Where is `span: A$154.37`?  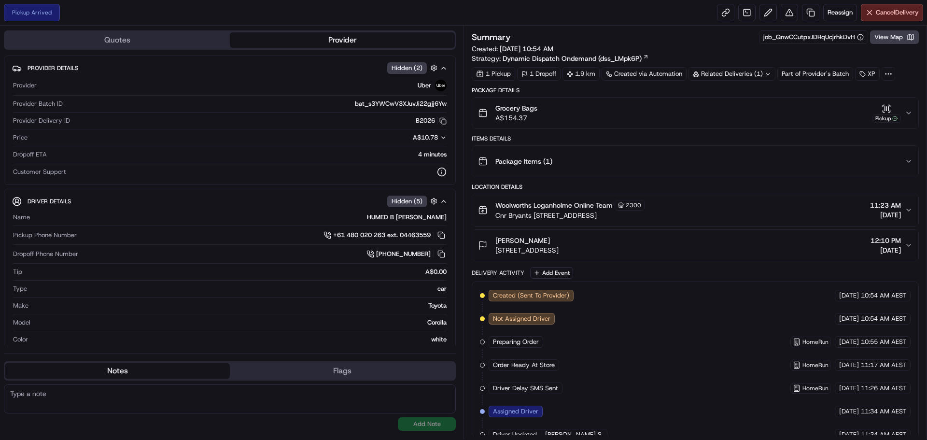
span: A$154.37 is located at coordinates (516, 118).